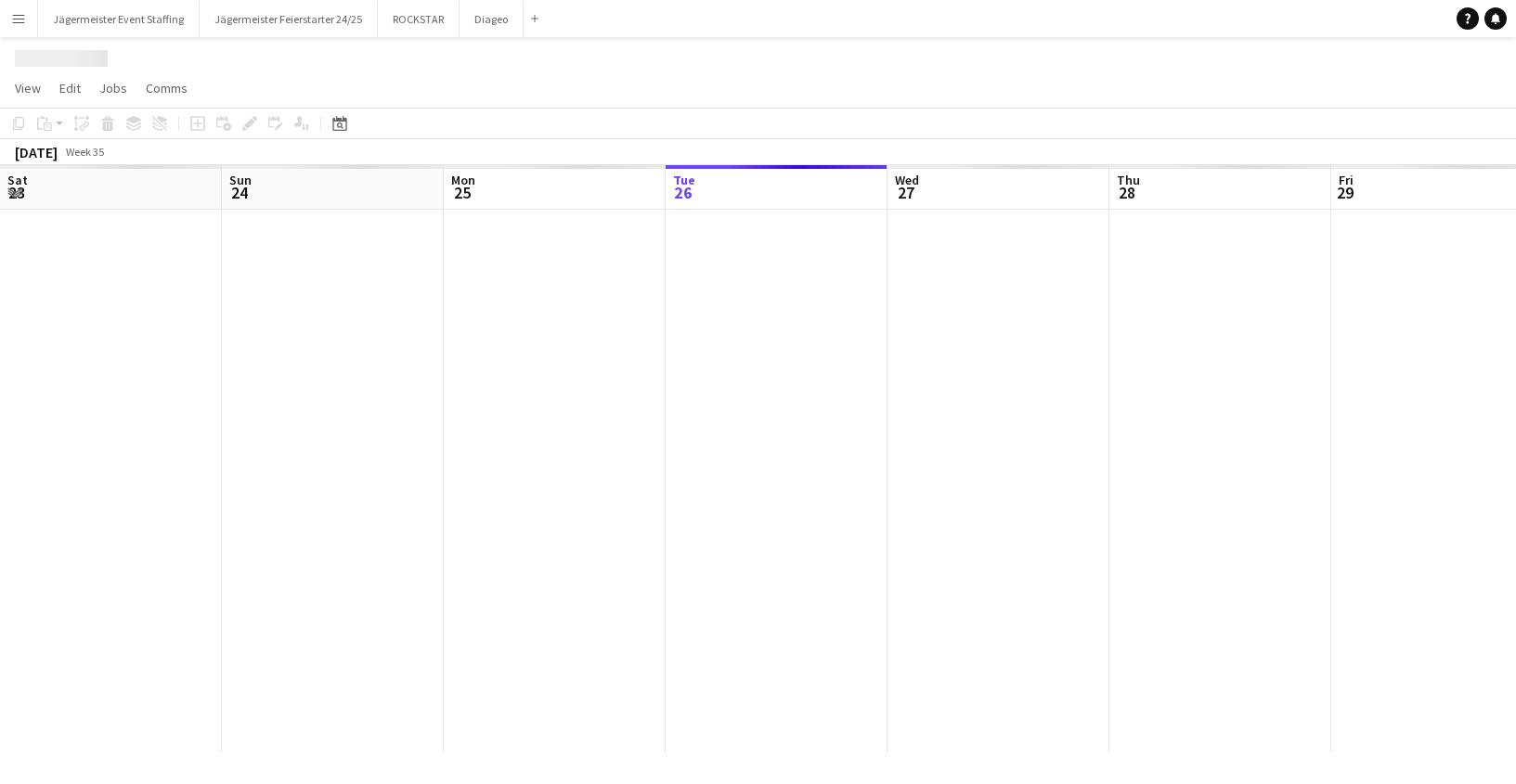 The width and height of the screenshot is (1516, 784). Describe the element at coordinates (167, 88) in the screenshot. I see `a: Comms` at that location.